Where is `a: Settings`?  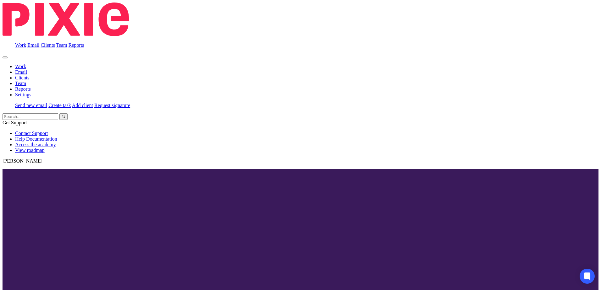
a: Settings is located at coordinates (23, 95).